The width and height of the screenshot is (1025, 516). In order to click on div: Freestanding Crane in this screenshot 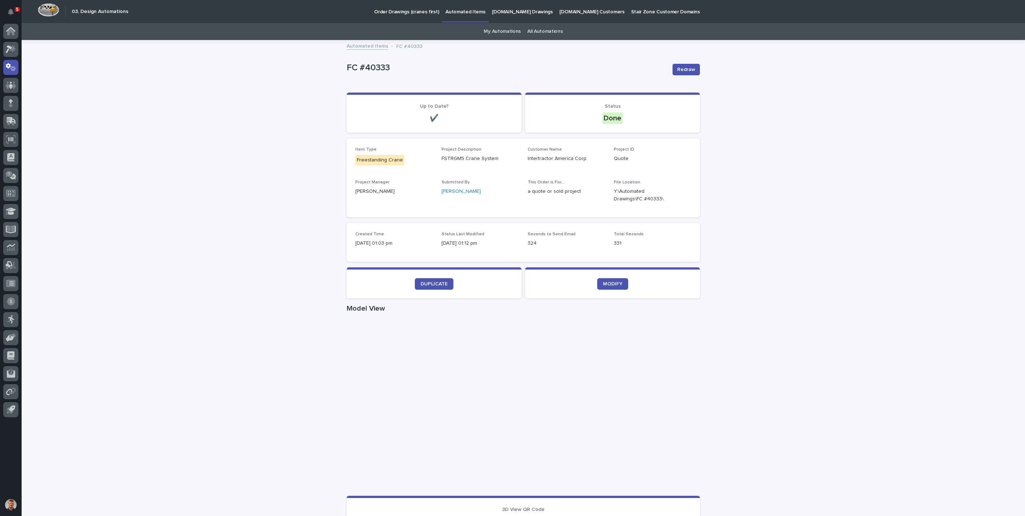, I will do `click(380, 160)`.